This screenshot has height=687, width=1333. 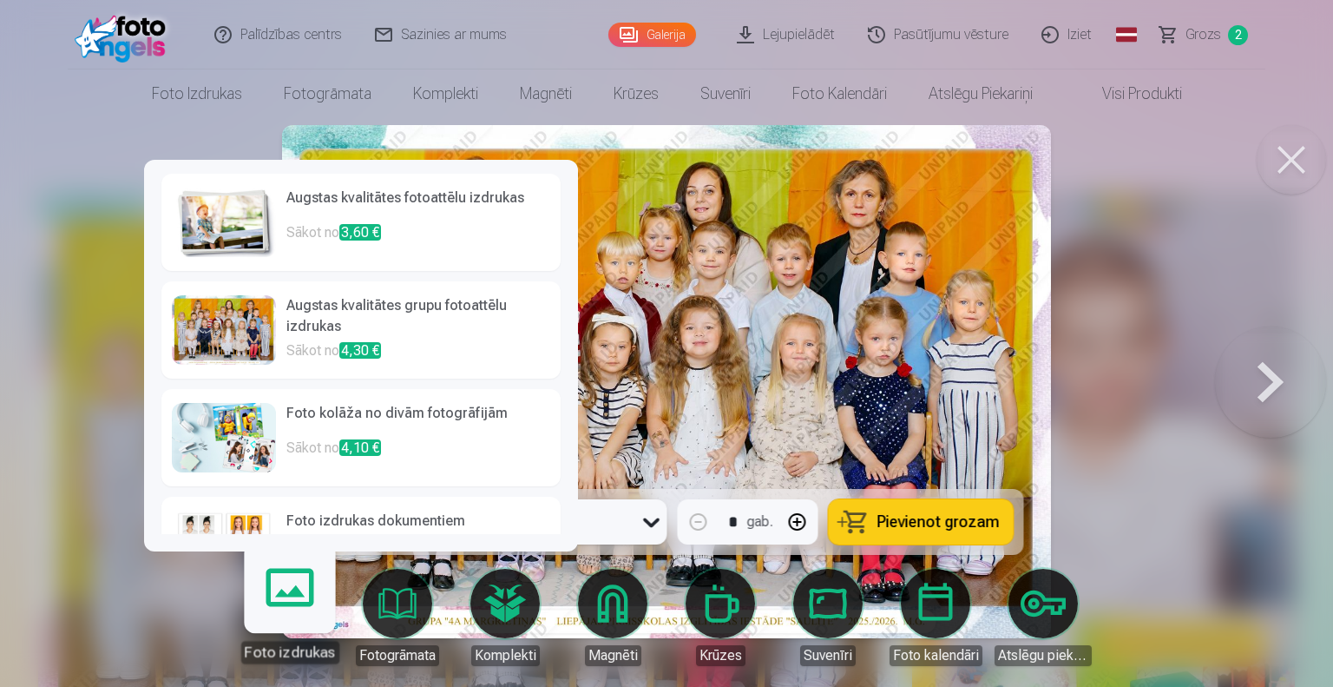 What do you see at coordinates (652, 35) in the screenshot?
I see `a: Galerija` at bounding box center [652, 35].